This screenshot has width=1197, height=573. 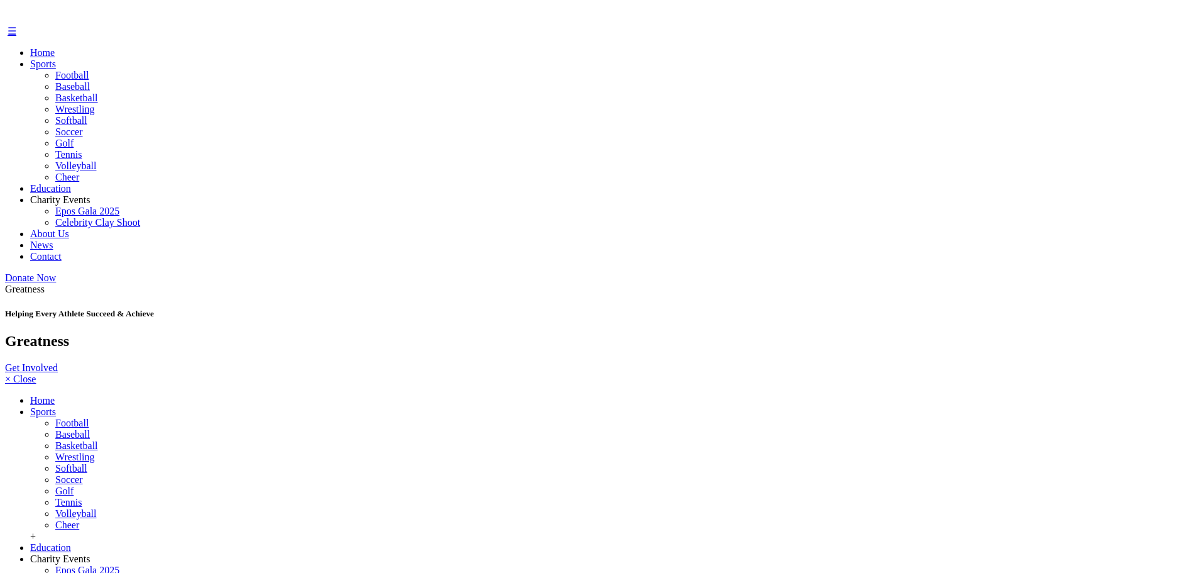 I want to click on a: × Close, so click(x=20, y=378).